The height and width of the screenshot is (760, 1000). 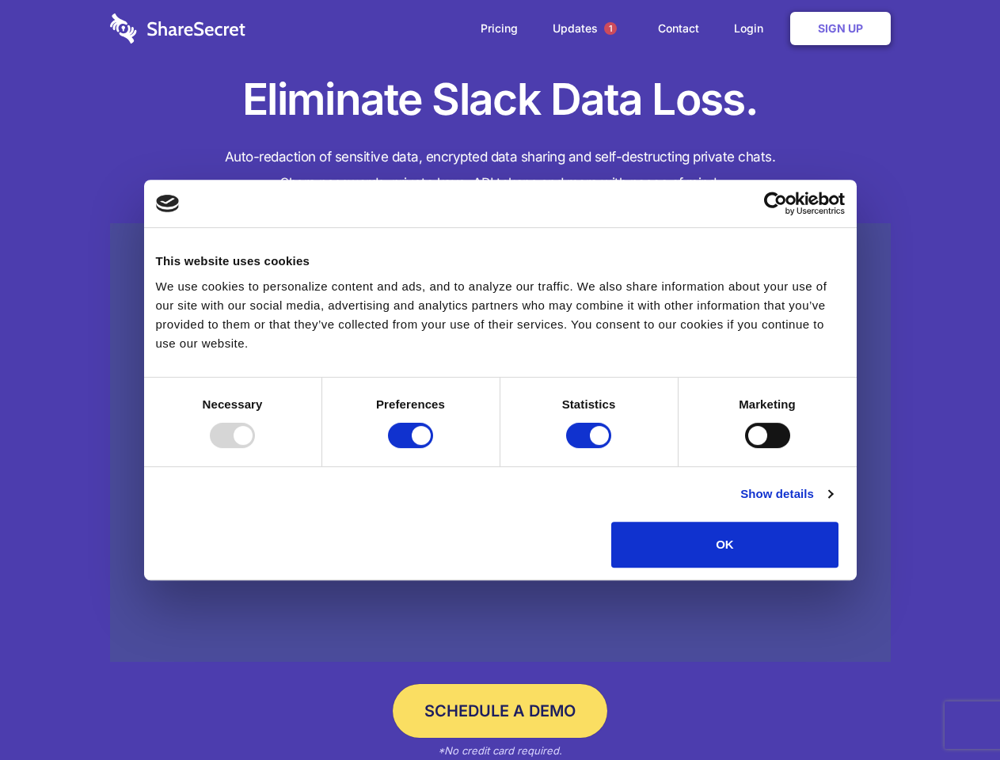 I want to click on a: Usercentrics Cookiebot - opens in a new window, so click(x=775, y=203).